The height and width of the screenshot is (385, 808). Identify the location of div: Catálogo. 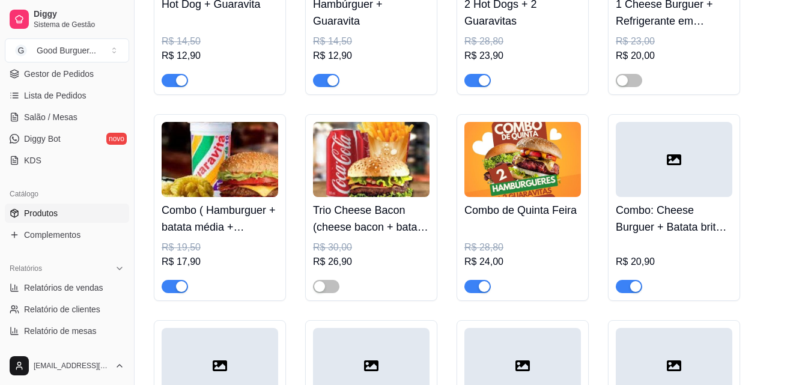
(67, 194).